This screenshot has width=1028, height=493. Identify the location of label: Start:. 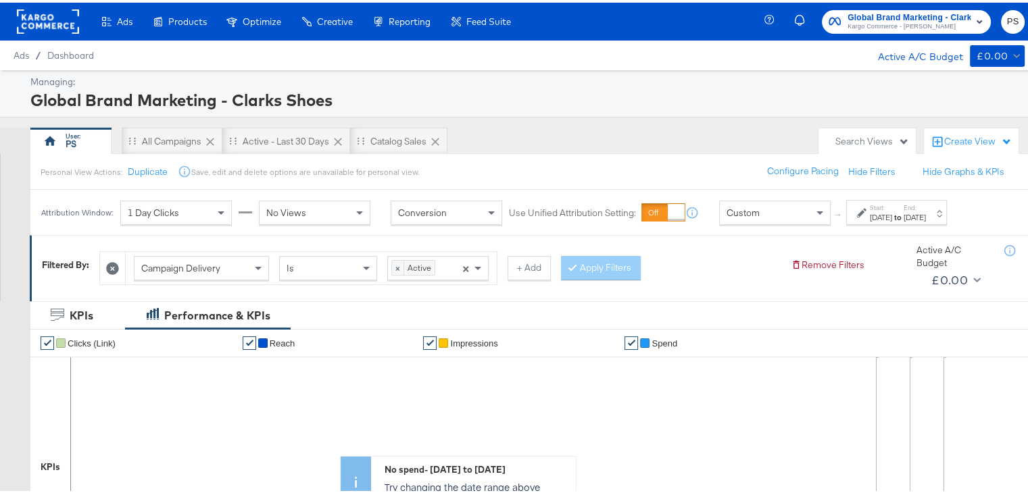
(881, 205).